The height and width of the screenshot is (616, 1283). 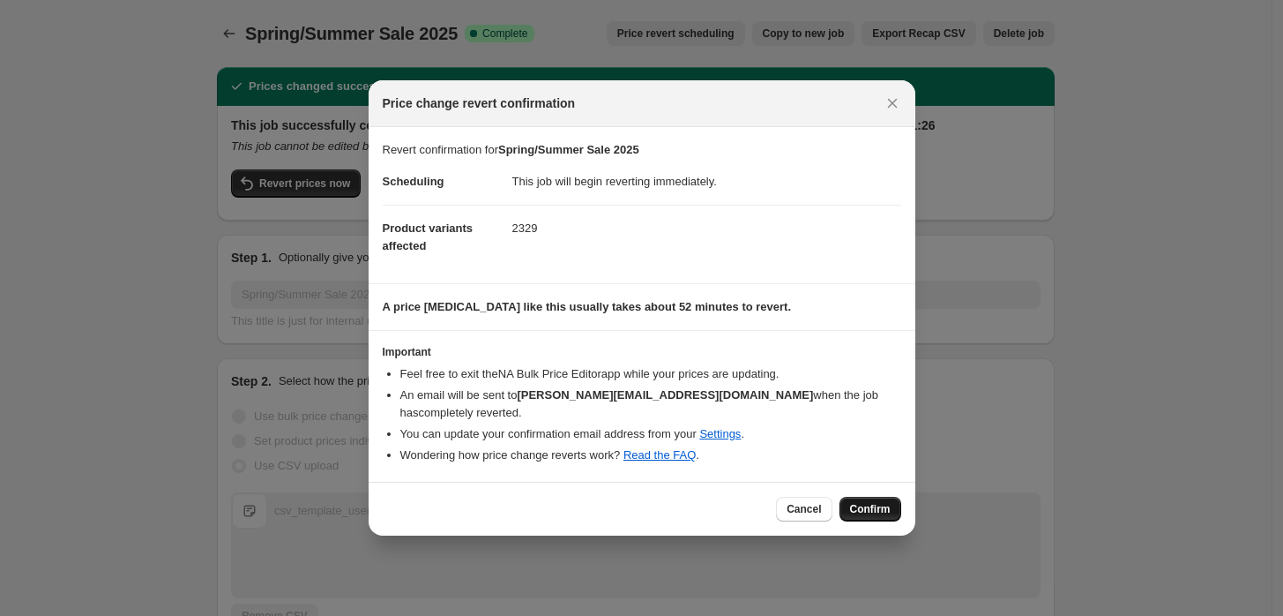 I want to click on h3: Important, so click(x=642, y=352).